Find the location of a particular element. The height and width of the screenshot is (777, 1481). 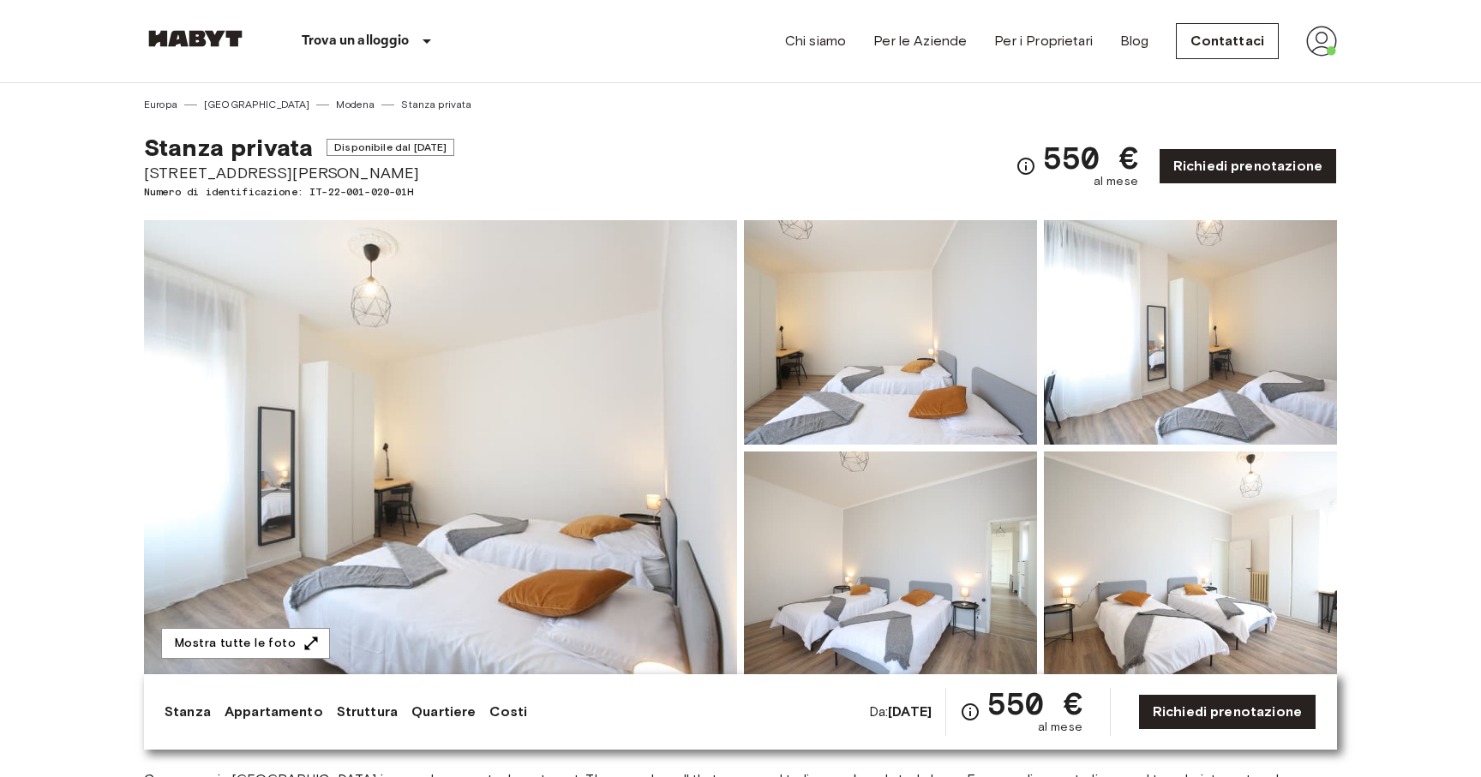

a: Europa is located at coordinates (160, 105).